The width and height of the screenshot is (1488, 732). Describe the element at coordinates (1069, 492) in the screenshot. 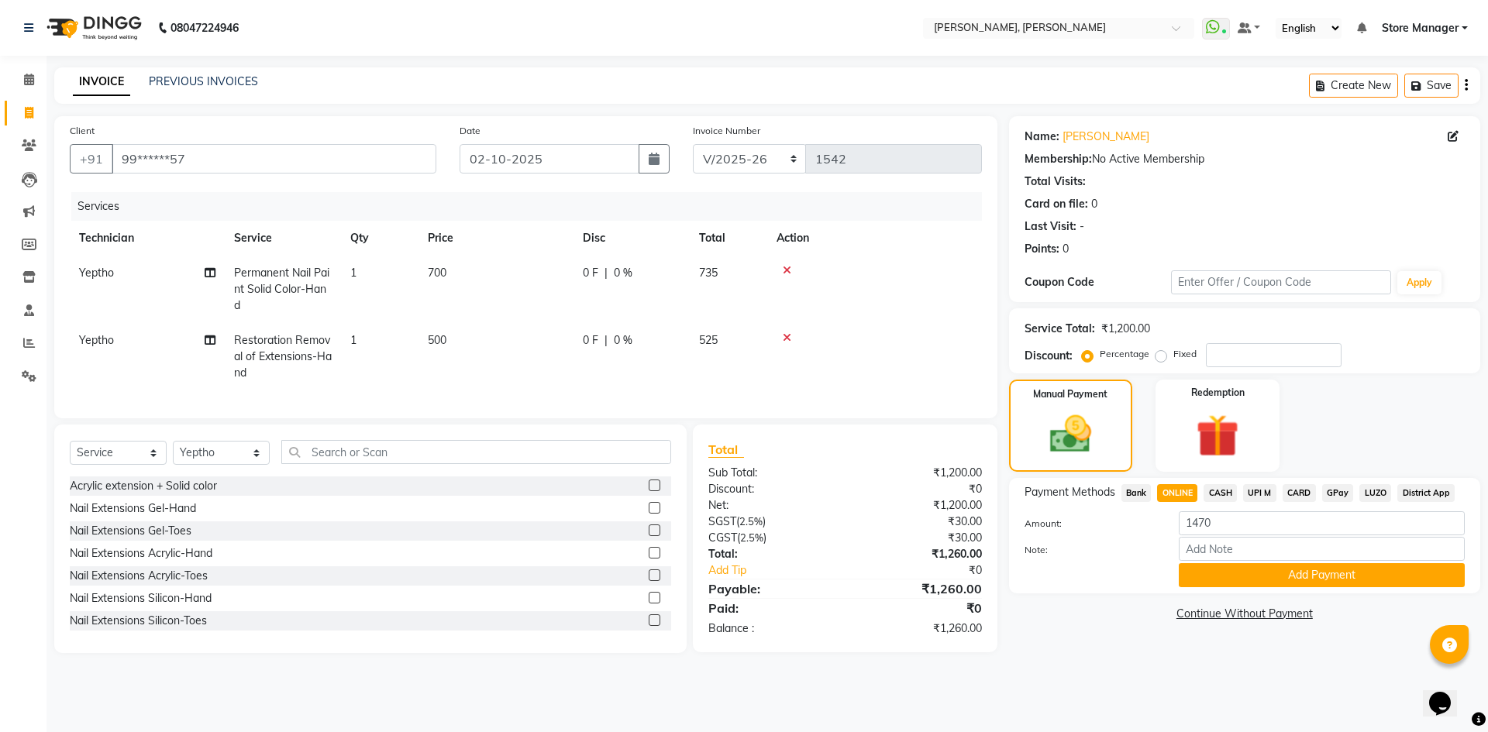

I see `span: Payment Methods` at that location.